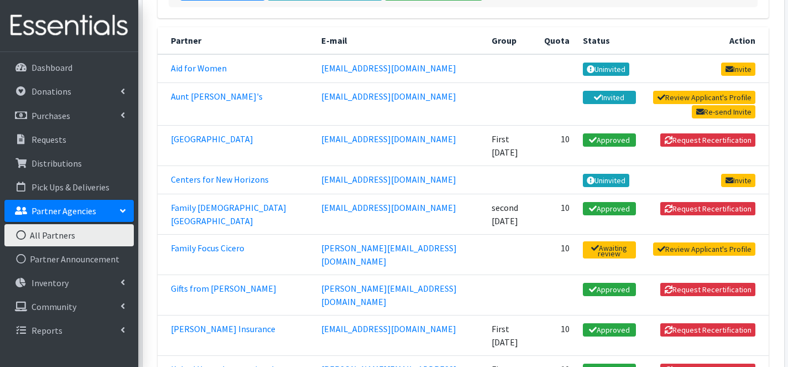 This screenshot has width=788, height=367. I want to click on img: HumanEssentials, so click(69, 25).